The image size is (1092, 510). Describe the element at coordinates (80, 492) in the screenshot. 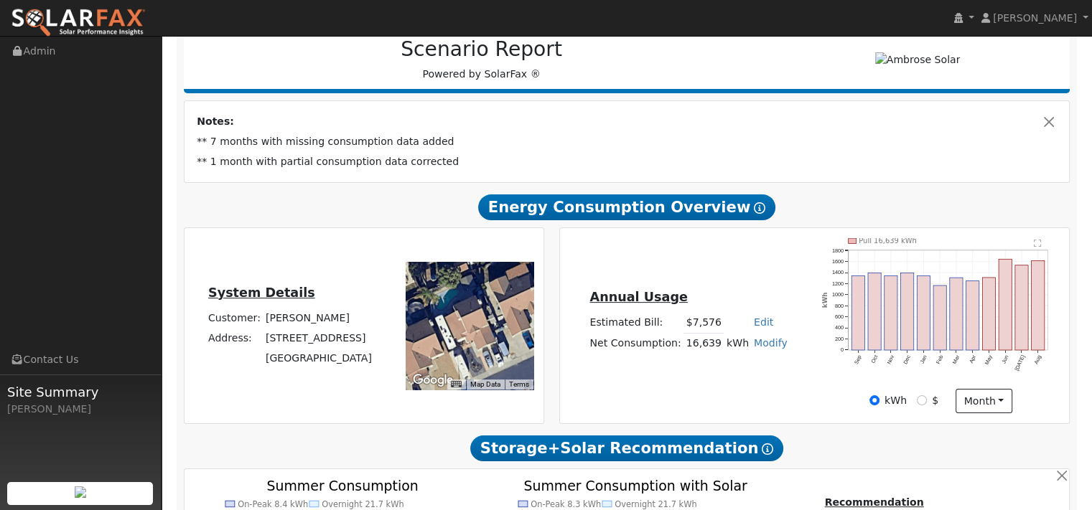

I see `img: retrieve` at that location.